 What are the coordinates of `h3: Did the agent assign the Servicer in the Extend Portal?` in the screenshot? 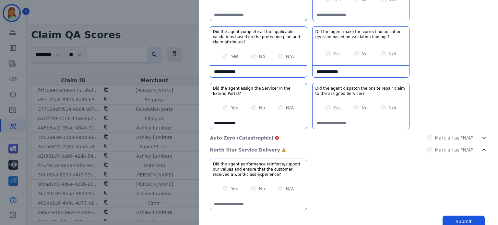 It's located at (258, 91).